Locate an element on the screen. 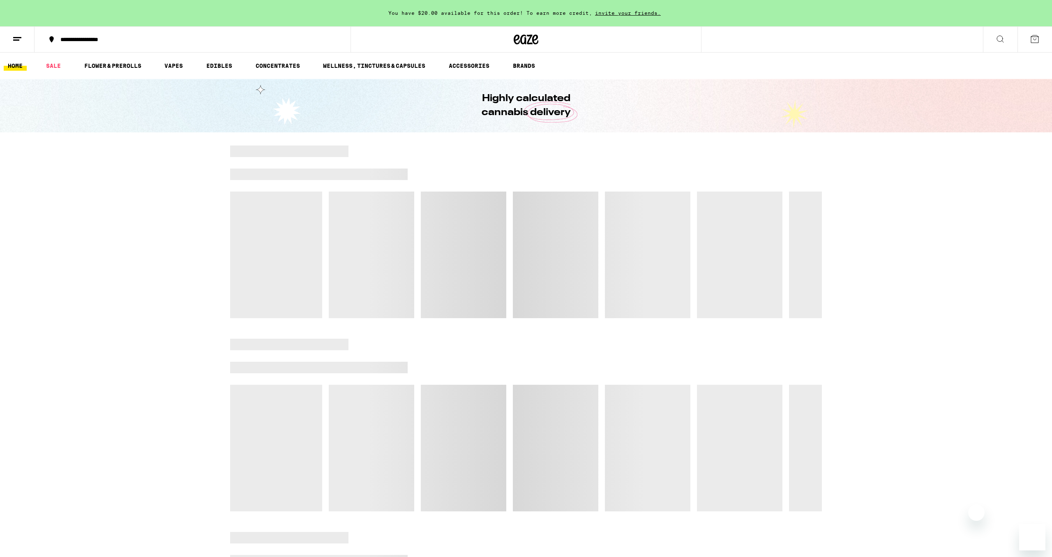  a: WELLNESS, TINCTURES & CAPSULES is located at coordinates (374, 66).